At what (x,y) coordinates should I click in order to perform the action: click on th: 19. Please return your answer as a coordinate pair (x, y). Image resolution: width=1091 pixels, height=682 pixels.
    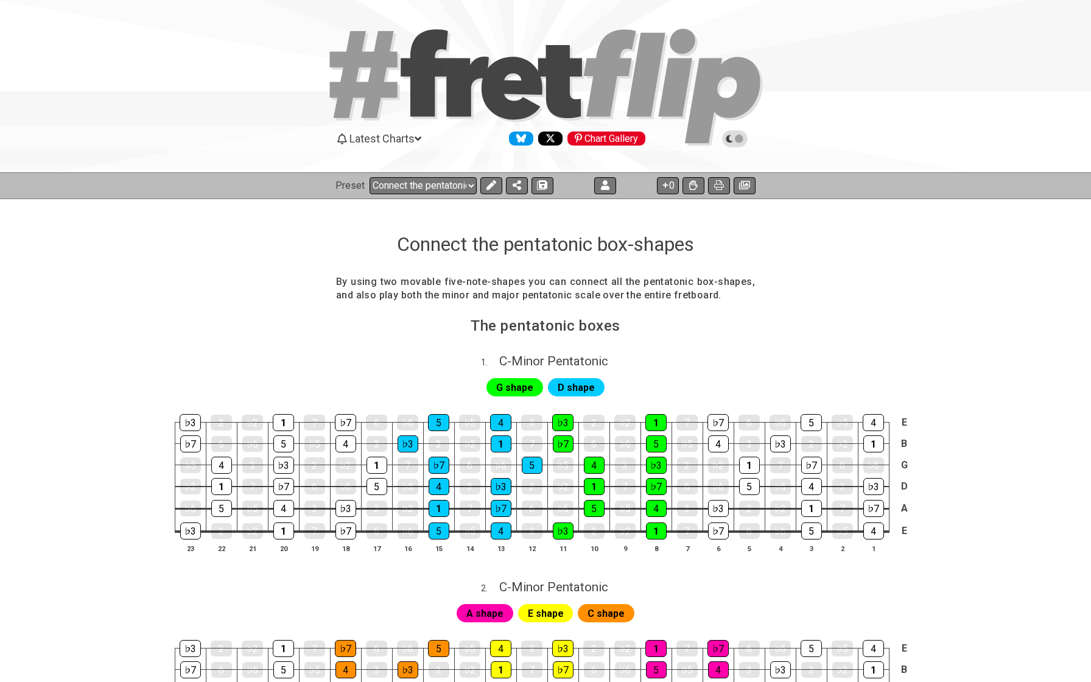
    Looking at the image, I should click on (314, 548).